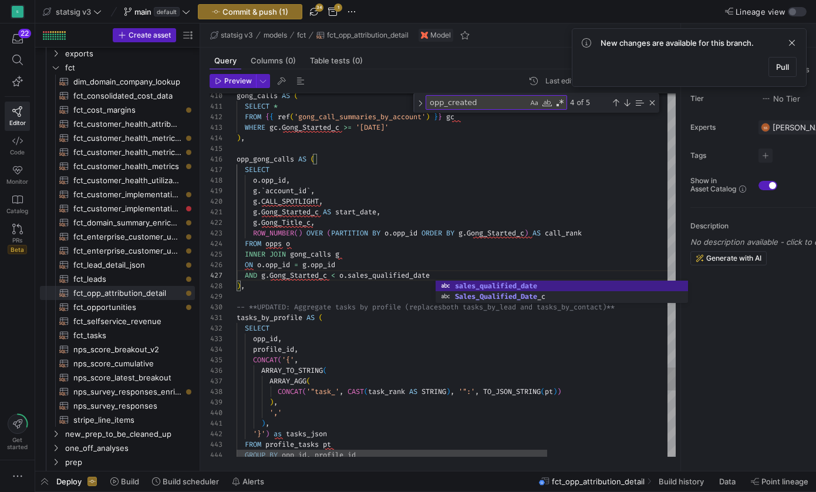  Describe the element at coordinates (216, 233) in the screenshot. I see `div: 423` at that location.